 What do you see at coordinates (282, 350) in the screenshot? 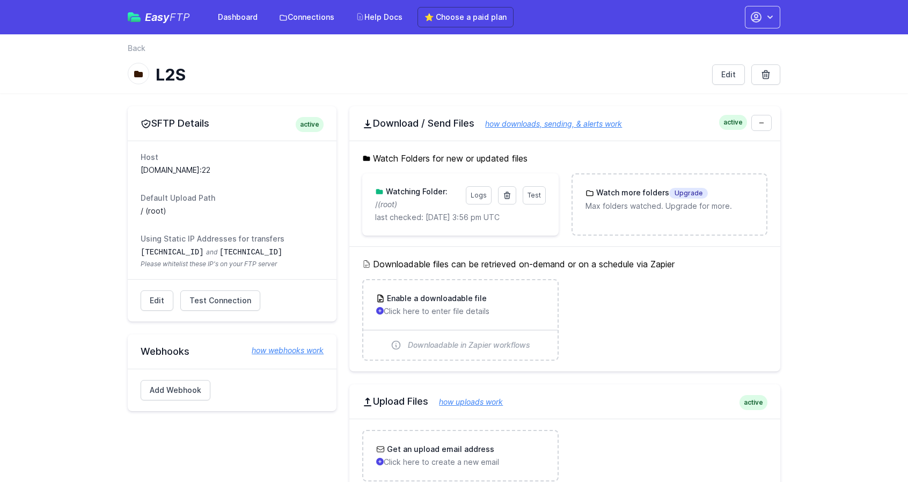
I see `a: how webhooks work` at bounding box center [282, 350].